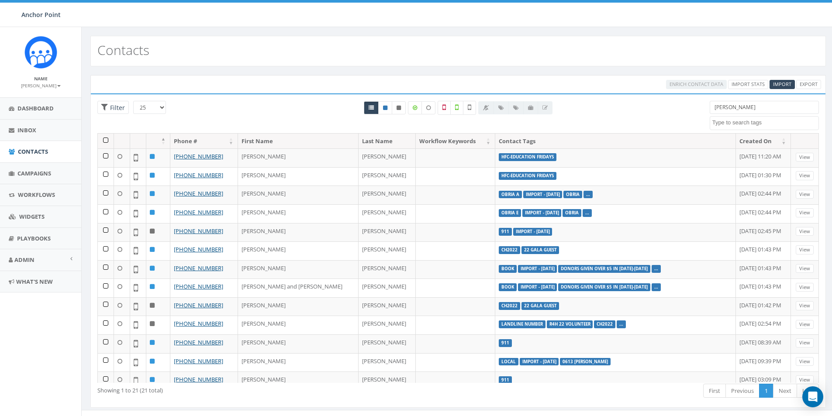 This screenshot has width=832, height=416. What do you see at coordinates (371, 108) in the screenshot?
I see `a: All contacts` at bounding box center [371, 108].